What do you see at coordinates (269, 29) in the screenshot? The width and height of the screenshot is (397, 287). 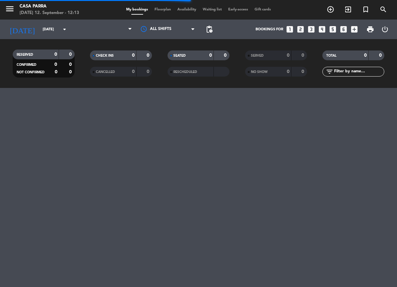 I see `span: Bookings for` at bounding box center [269, 29].